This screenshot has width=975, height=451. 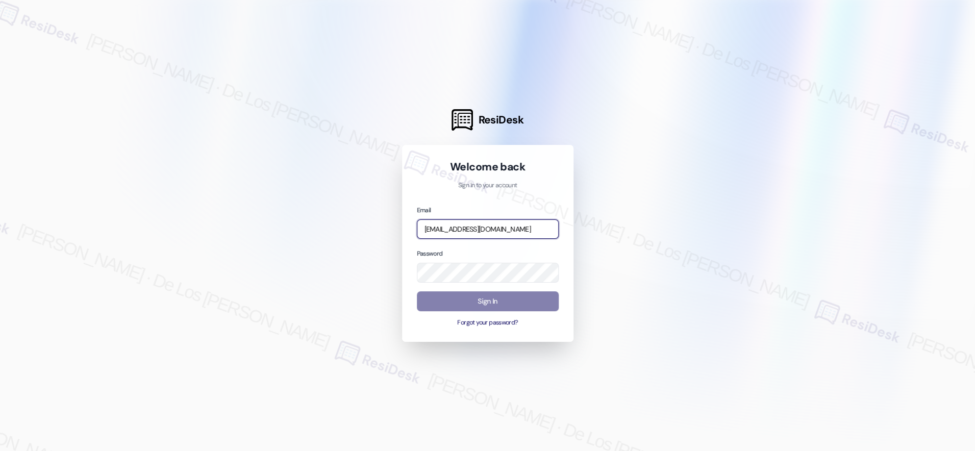 I want to click on span: ResiDesk, so click(x=501, y=120).